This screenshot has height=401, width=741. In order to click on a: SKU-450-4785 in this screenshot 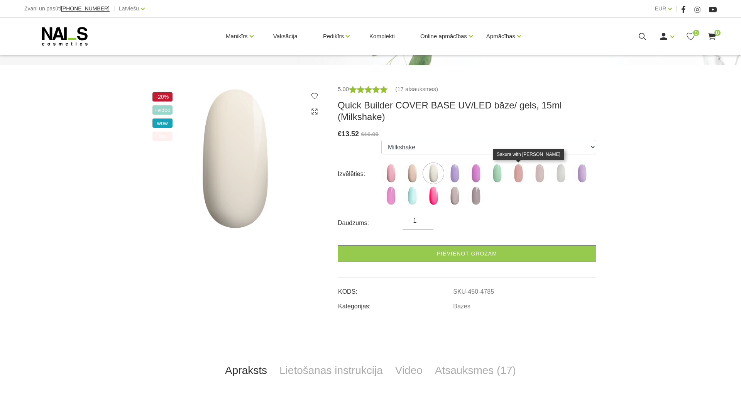, I will do `click(474, 292)`.